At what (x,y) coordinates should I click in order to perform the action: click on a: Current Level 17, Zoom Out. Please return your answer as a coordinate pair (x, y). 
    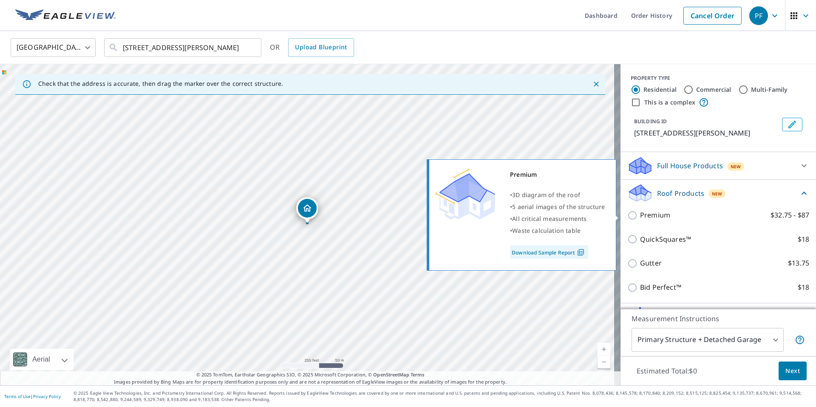
    Looking at the image, I should click on (604, 362).